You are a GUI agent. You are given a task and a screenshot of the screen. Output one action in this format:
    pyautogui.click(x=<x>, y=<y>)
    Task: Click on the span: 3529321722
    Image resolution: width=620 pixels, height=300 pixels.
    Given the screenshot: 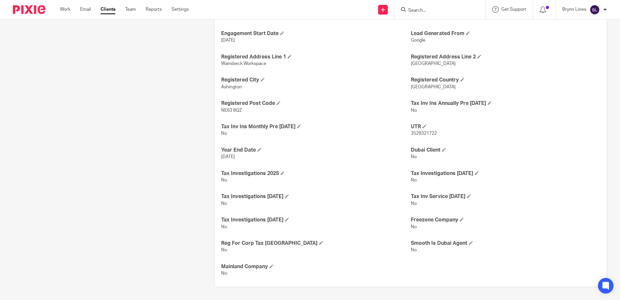 What is the action you would take?
    pyautogui.click(x=424, y=133)
    